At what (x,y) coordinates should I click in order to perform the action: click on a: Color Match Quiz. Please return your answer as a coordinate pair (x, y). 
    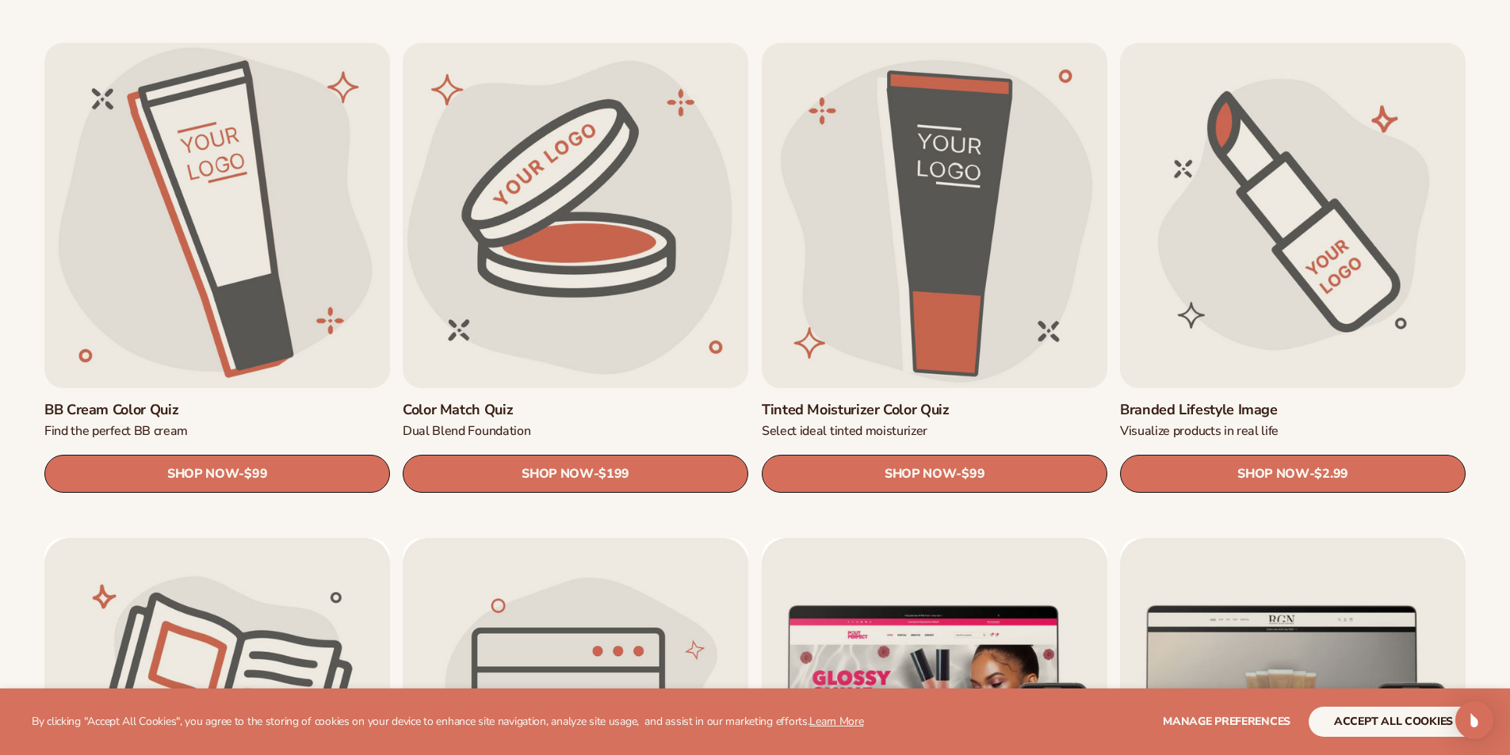
    Looking at the image, I should click on (575, 410).